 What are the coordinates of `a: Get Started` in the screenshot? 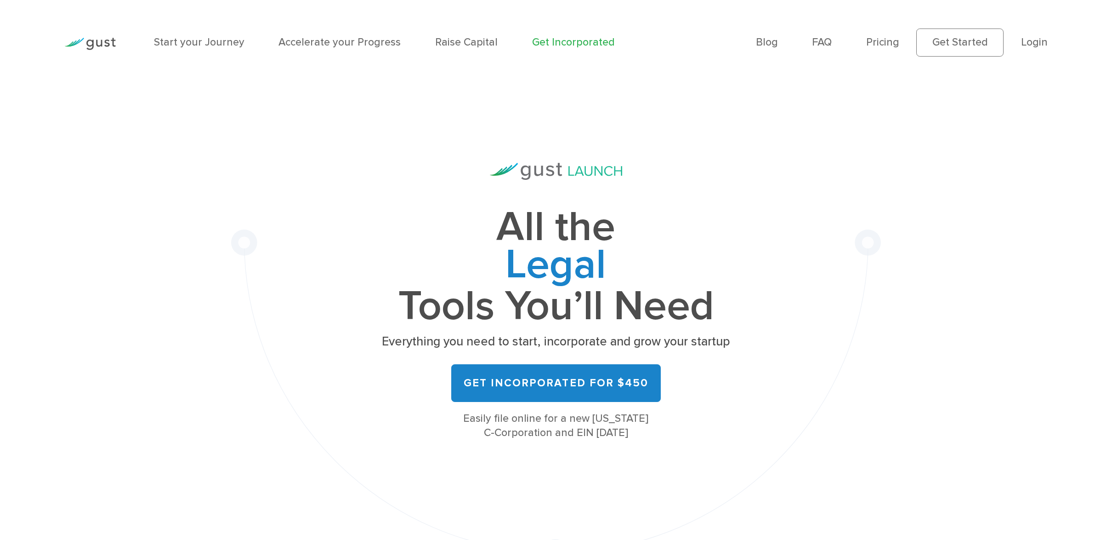 It's located at (960, 42).